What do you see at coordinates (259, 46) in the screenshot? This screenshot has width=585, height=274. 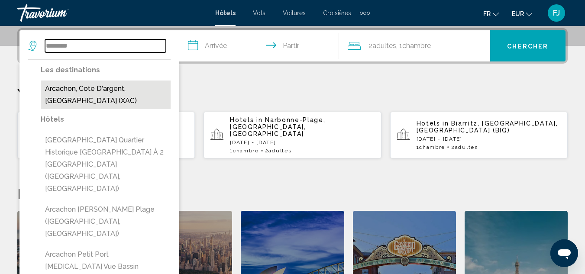 I see `button: Dates d'arrivée et de départ` at bounding box center [259, 46].